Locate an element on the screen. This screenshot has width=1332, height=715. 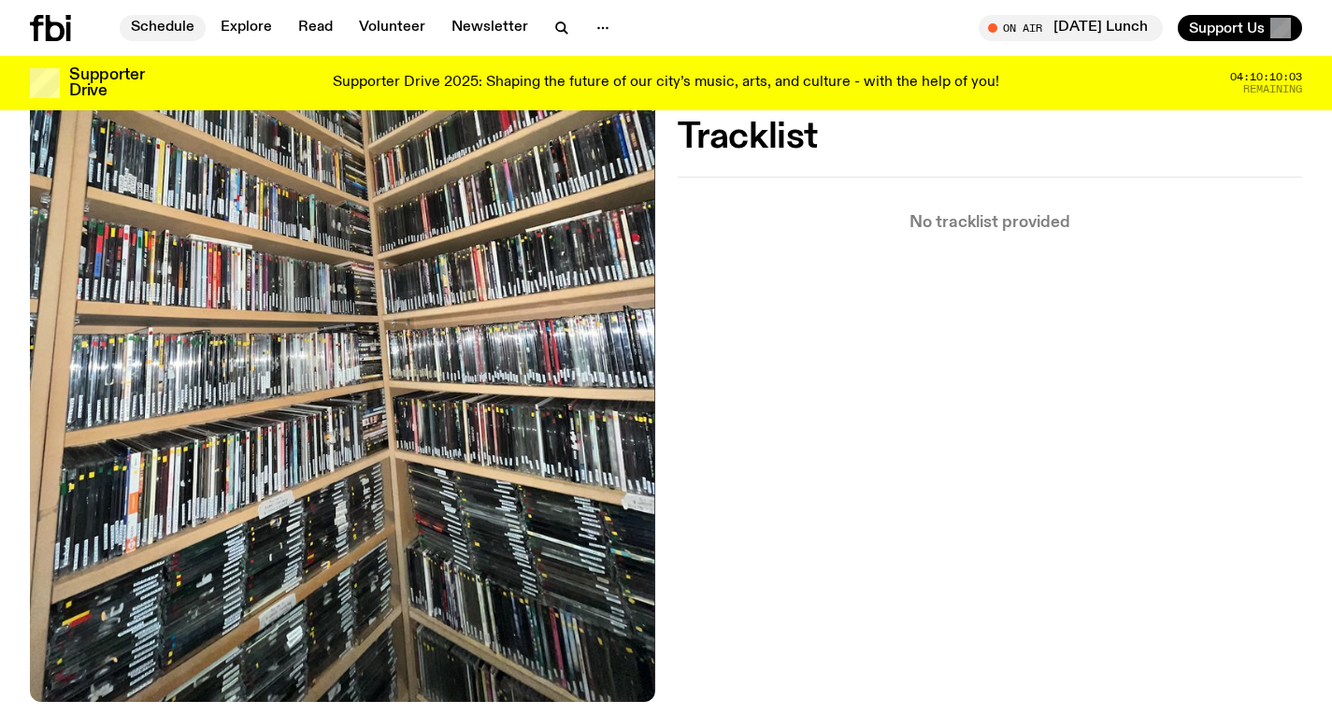
h2: Tracklist is located at coordinates (990, 137).